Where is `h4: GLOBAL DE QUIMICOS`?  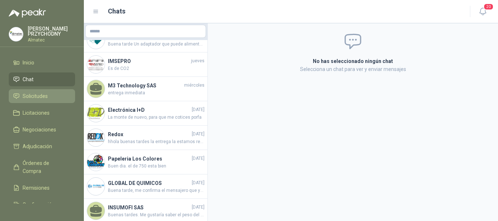
h4: GLOBAL DE QUIMICOS is located at coordinates (149, 183).